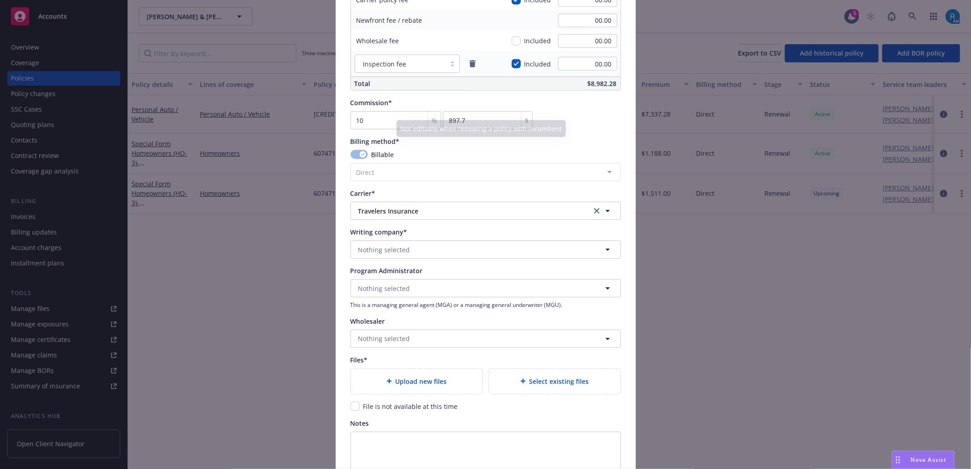 The image size is (971, 469). Describe the element at coordinates (559, 381) in the screenshot. I see `span: Select existing files` at that location.